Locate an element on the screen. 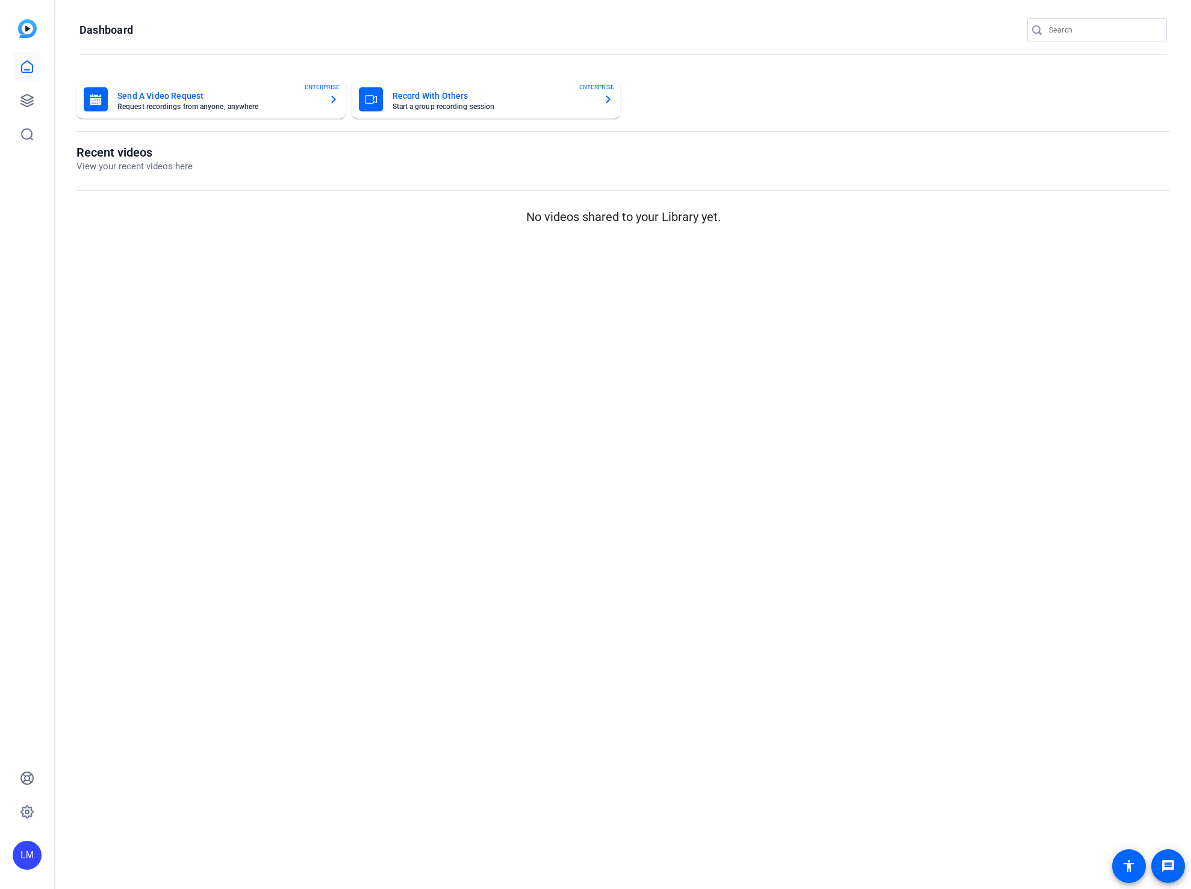 This screenshot has width=1191, height=889. button: Record With OthersStart a group recording sessionENTERPRISE is located at coordinates (486, 99).